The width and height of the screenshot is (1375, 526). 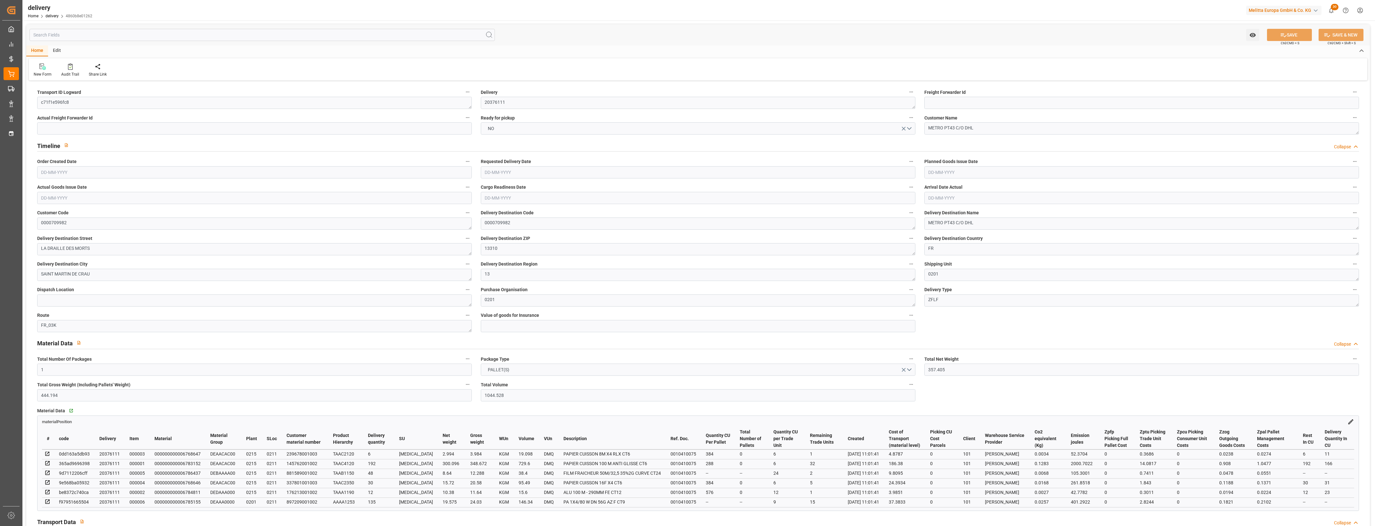 What do you see at coordinates (698, 103) in the screenshot?
I see `textarea: 20376111` at bounding box center [698, 103].